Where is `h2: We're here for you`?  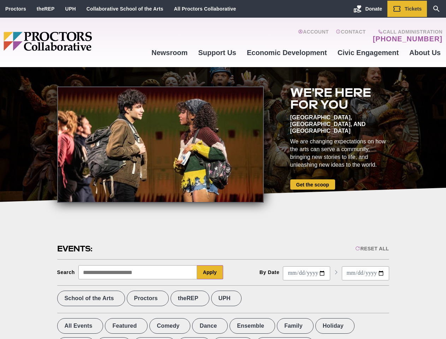 h2: We're here for you is located at coordinates (340, 99).